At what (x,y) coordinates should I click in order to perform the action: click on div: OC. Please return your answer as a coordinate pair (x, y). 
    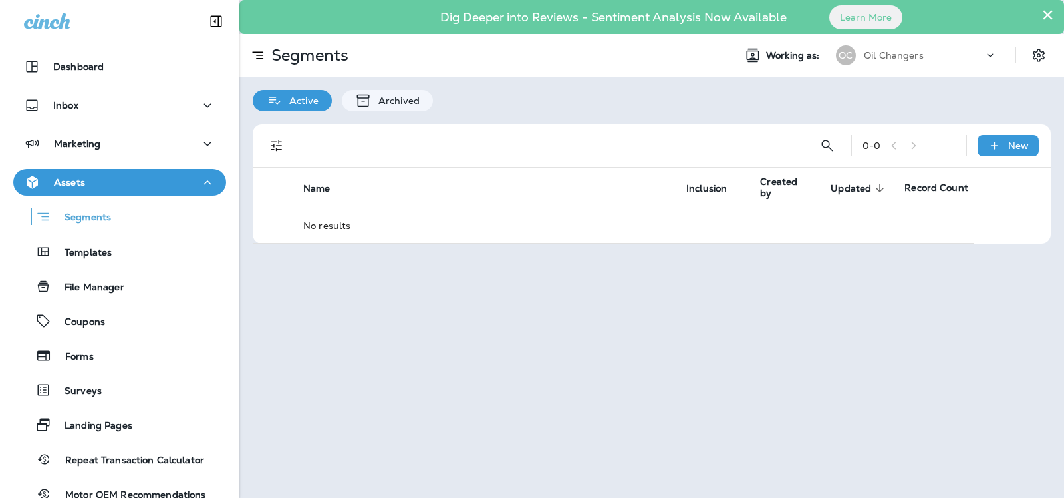
    Looking at the image, I should click on (846, 55).